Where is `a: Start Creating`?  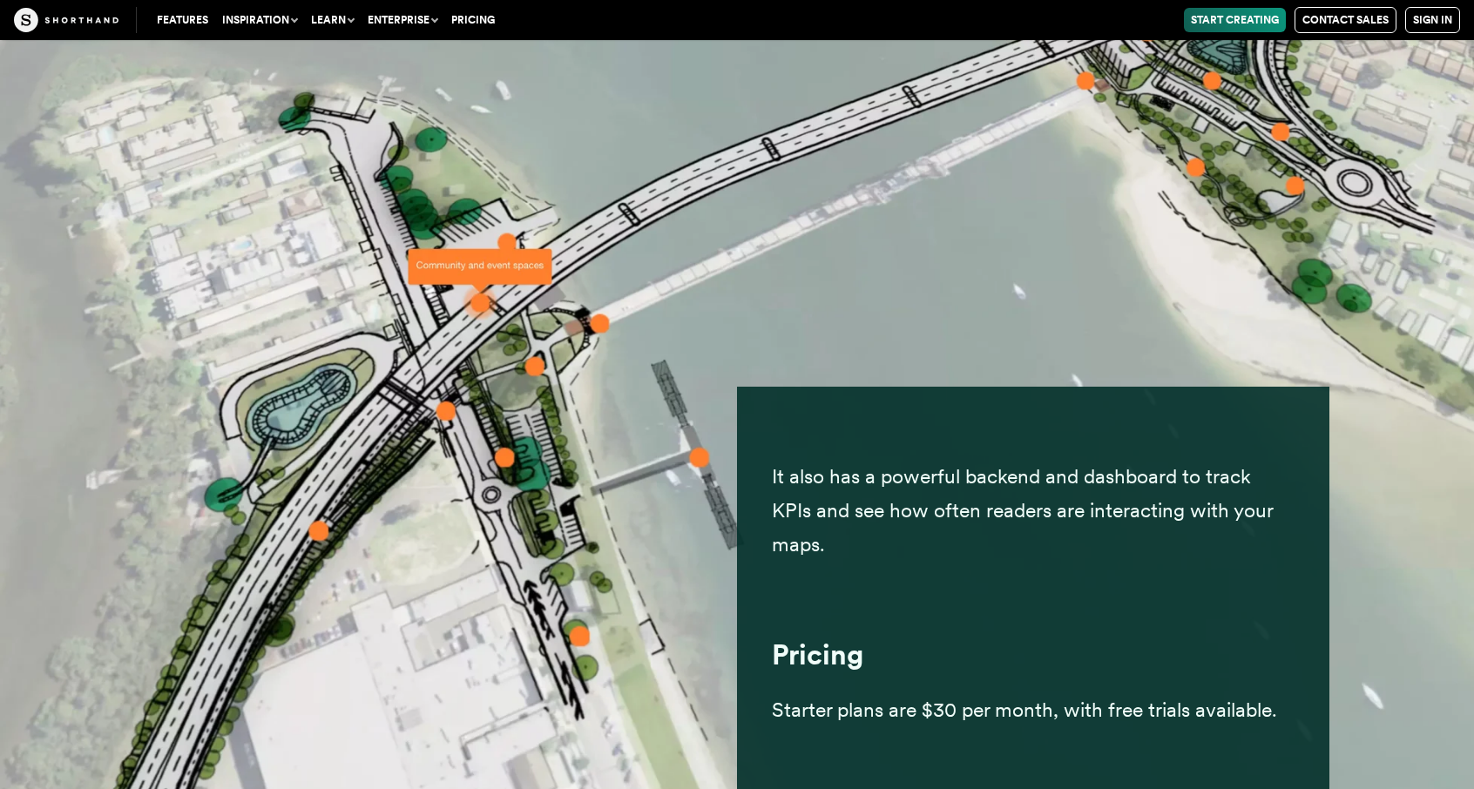
a: Start Creating is located at coordinates (1234, 20).